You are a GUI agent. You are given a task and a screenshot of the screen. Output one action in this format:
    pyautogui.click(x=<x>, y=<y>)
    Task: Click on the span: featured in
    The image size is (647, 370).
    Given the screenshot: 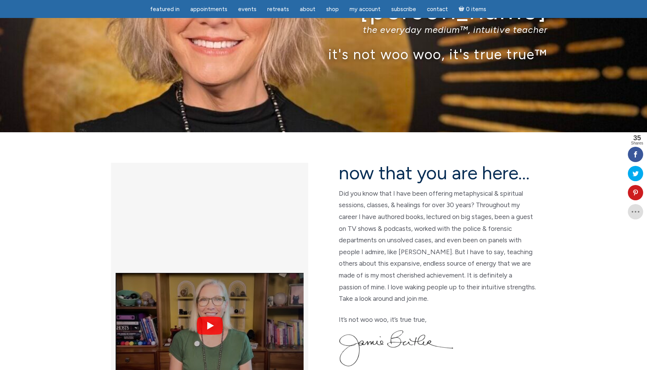 What is the action you would take?
    pyautogui.click(x=165, y=9)
    